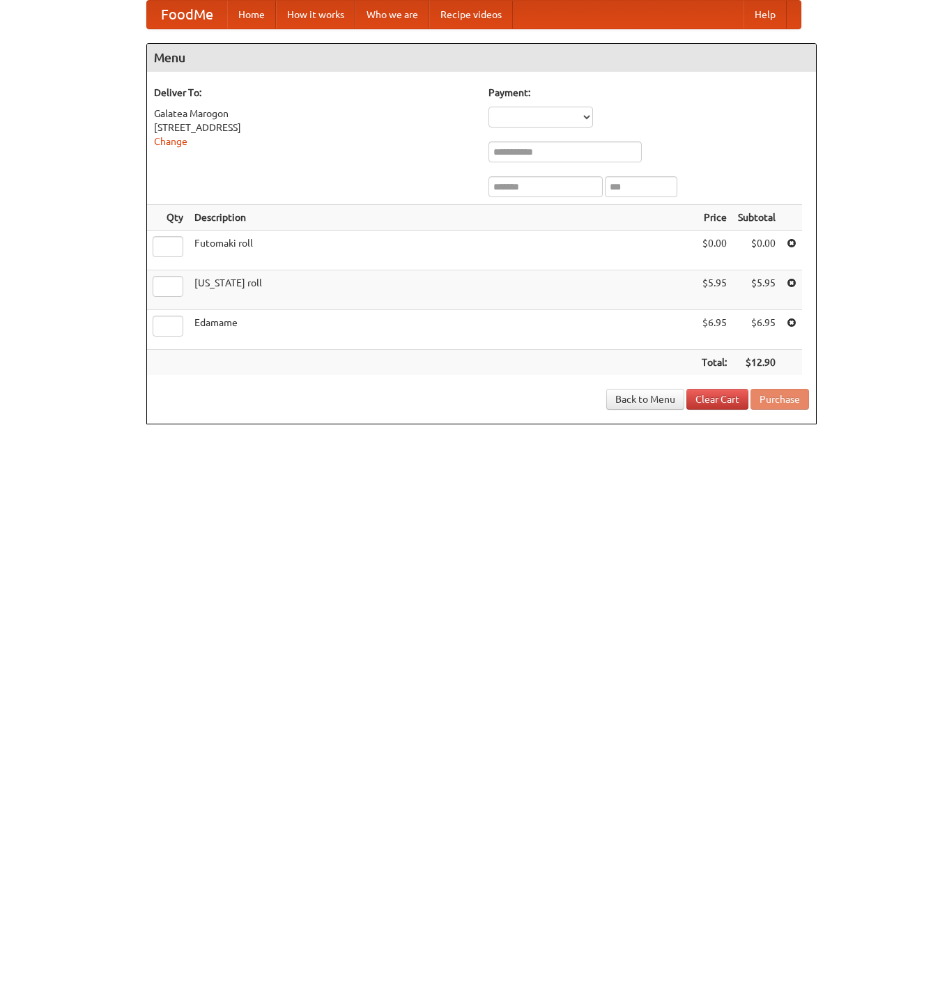 The image size is (947, 986). What do you see at coordinates (314, 93) in the screenshot?
I see `h5: Deliver To:` at bounding box center [314, 93].